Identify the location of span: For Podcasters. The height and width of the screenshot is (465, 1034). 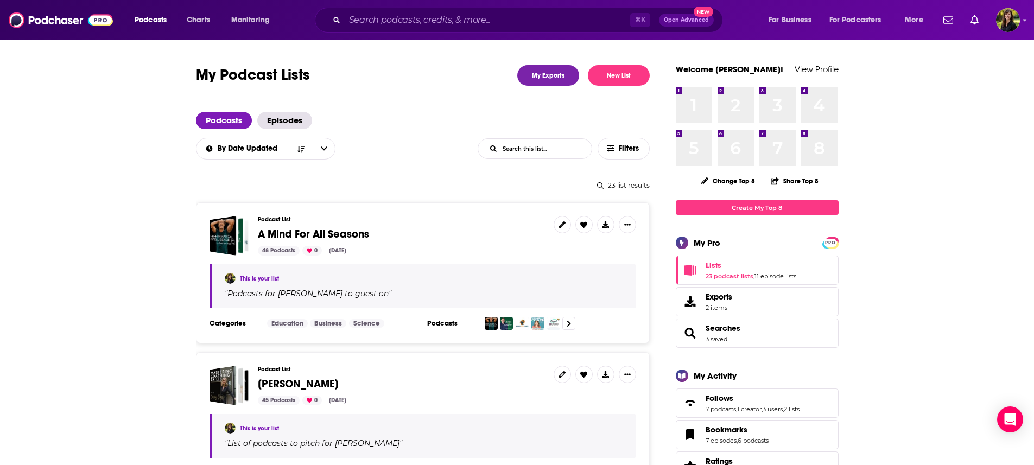
(856, 20).